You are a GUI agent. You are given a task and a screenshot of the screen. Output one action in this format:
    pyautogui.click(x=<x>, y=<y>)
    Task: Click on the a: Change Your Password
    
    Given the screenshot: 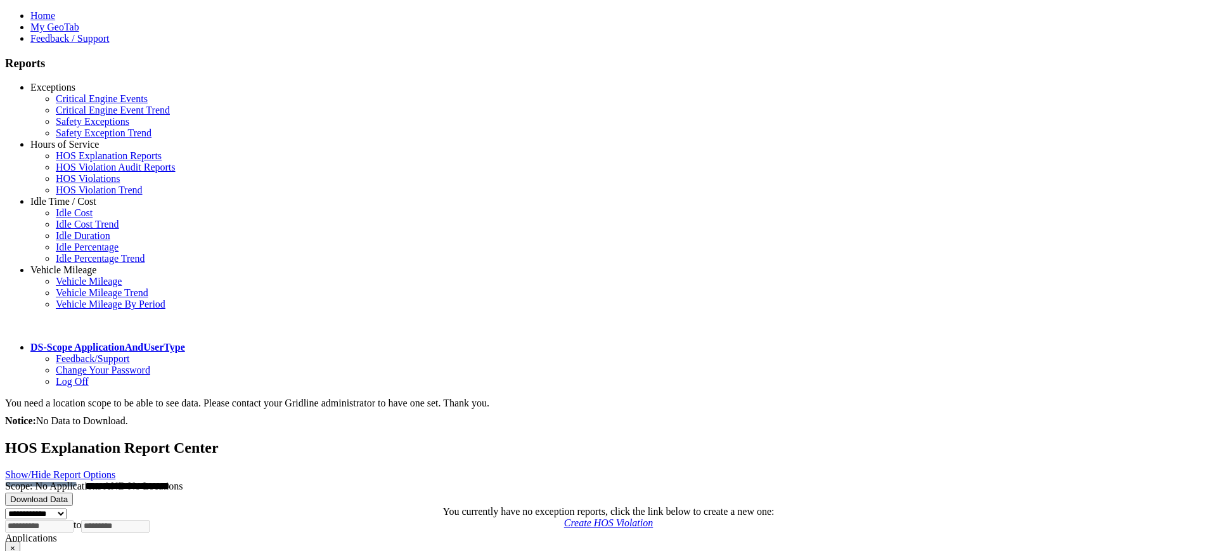 What is the action you would take?
    pyautogui.click(x=103, y=369)
    